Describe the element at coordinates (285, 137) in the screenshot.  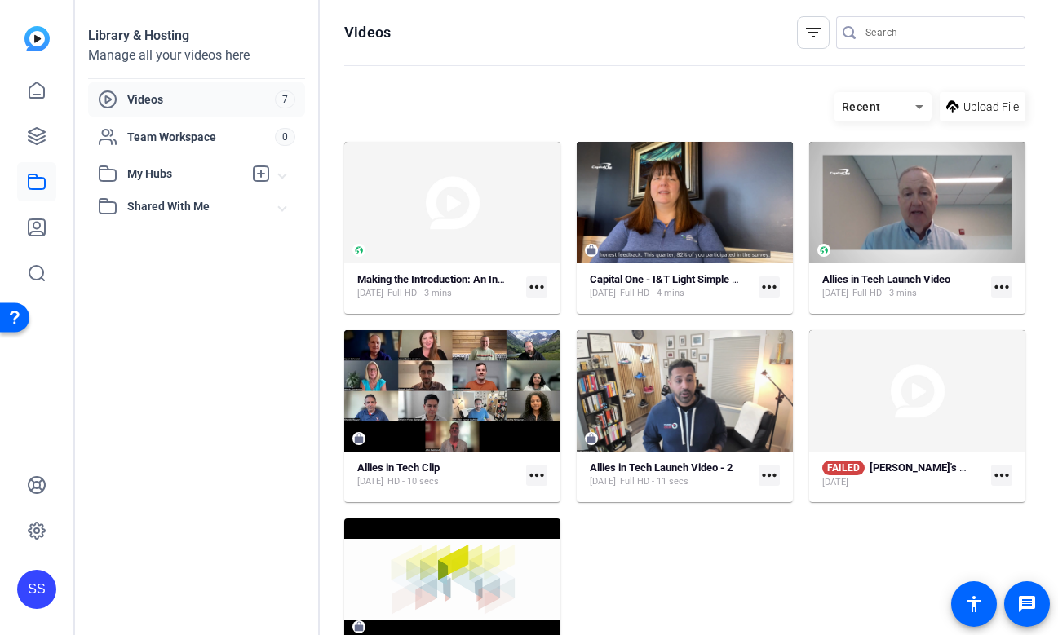
I see `span: 0` at that location.